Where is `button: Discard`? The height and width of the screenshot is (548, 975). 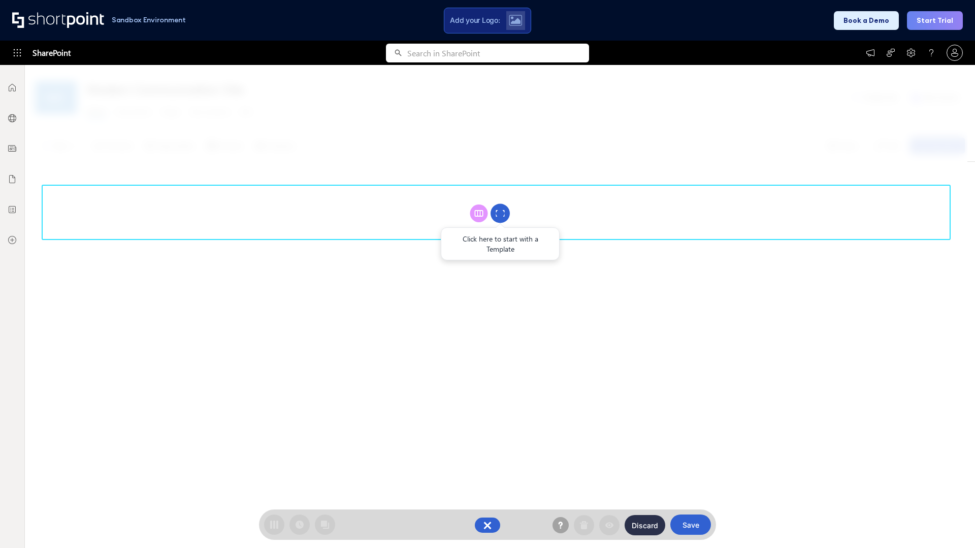
button: Discard is located at coordinates (645, 525).